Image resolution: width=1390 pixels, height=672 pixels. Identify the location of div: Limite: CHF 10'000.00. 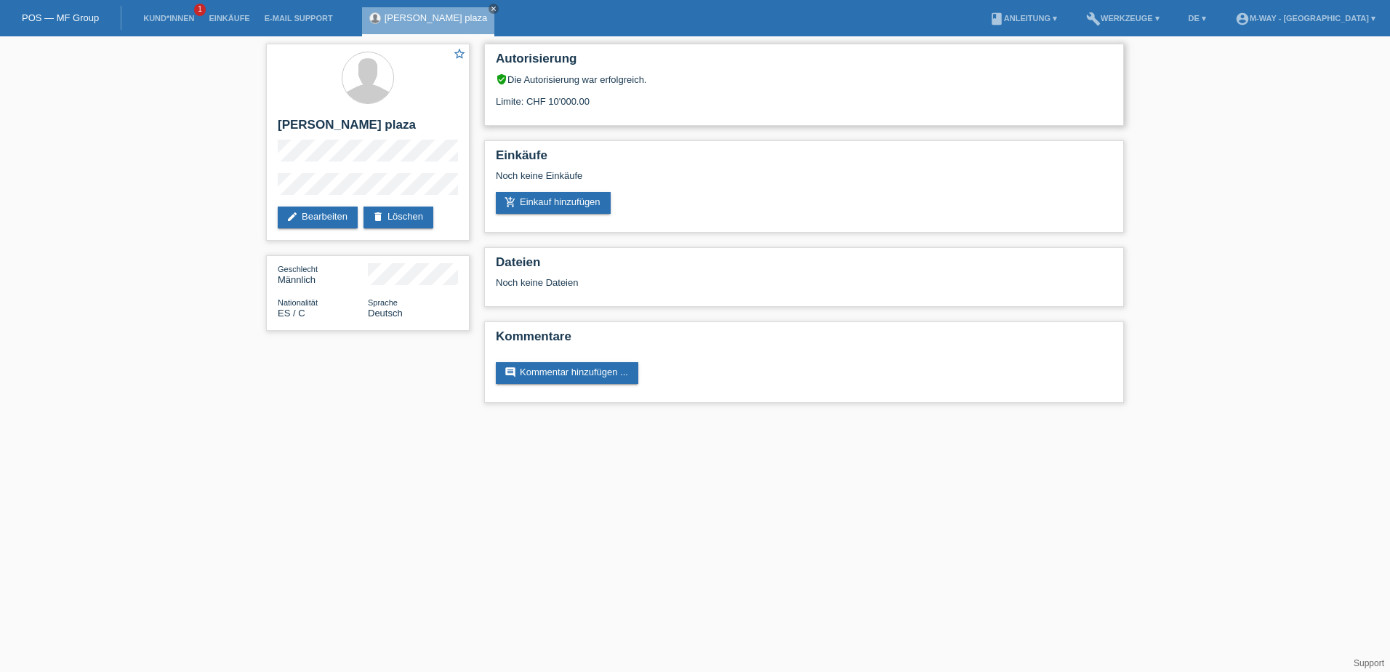
(804, 96).